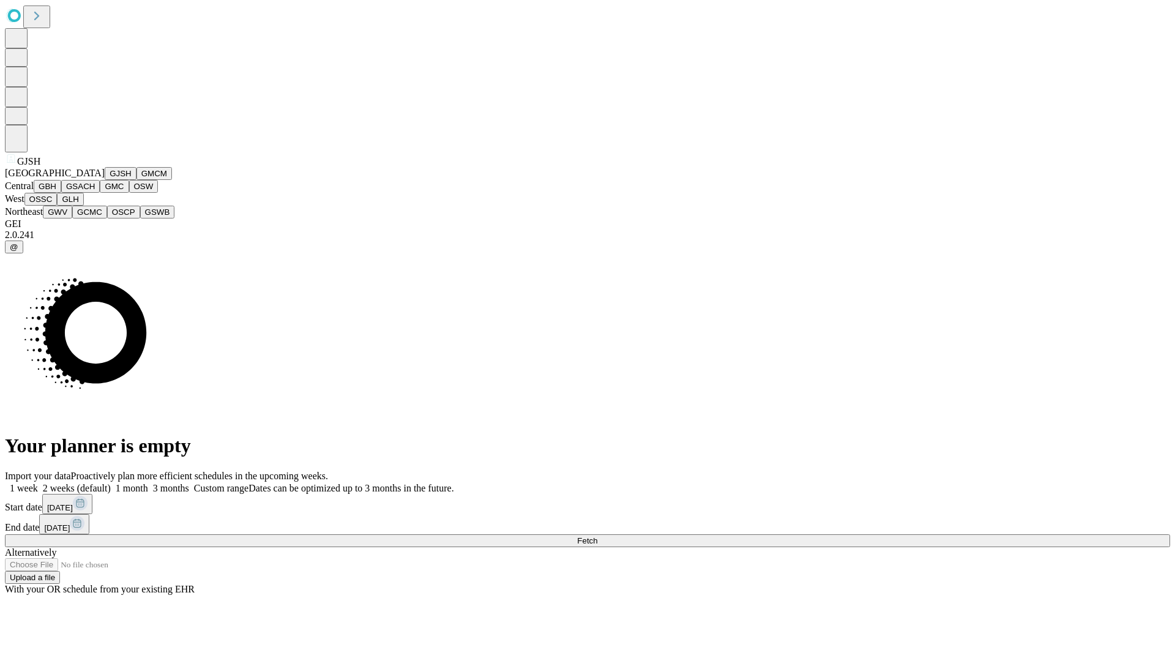 The image size is (1175, 661). Describe the element at coordinates (70, 199) in the screenshot. I see `button: GLH` at that location.